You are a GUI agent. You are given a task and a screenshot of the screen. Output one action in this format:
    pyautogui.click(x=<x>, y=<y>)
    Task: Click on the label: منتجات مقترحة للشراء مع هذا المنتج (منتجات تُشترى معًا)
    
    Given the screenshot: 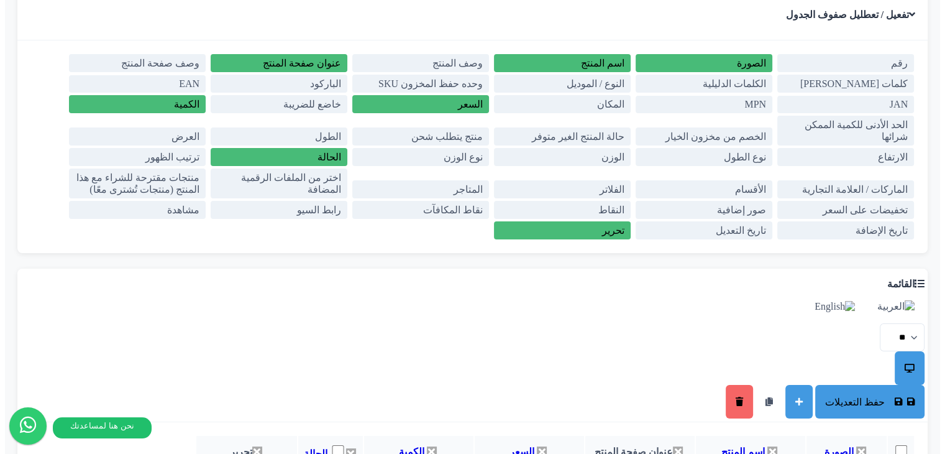 What is the action you would take?
    pyautogui.click(x=137, y=183)
    